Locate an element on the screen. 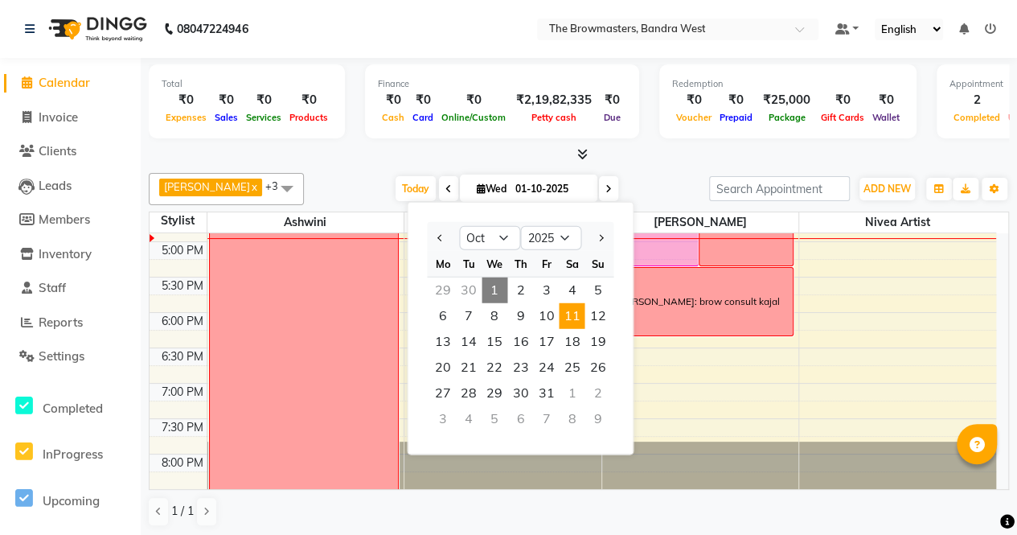  div: 8:00 PM is located at coordinates (182, 462).